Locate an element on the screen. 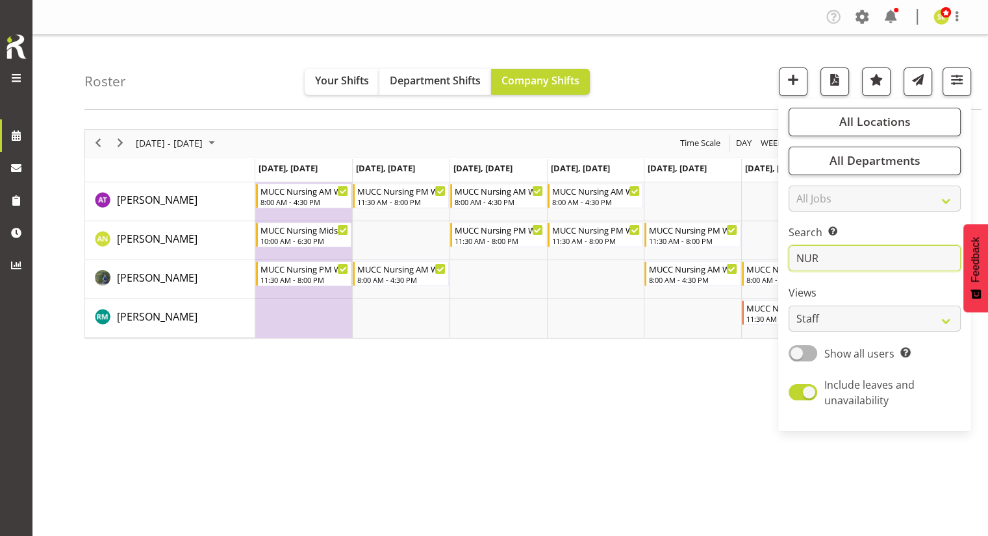 The image size is (988, 536). div: Alysia Newman-Woods"s event - MUCC Nursing PM Weekday Begin From Wednesday, October 29, 2025 at 1... is located at coordinates (498, 235).